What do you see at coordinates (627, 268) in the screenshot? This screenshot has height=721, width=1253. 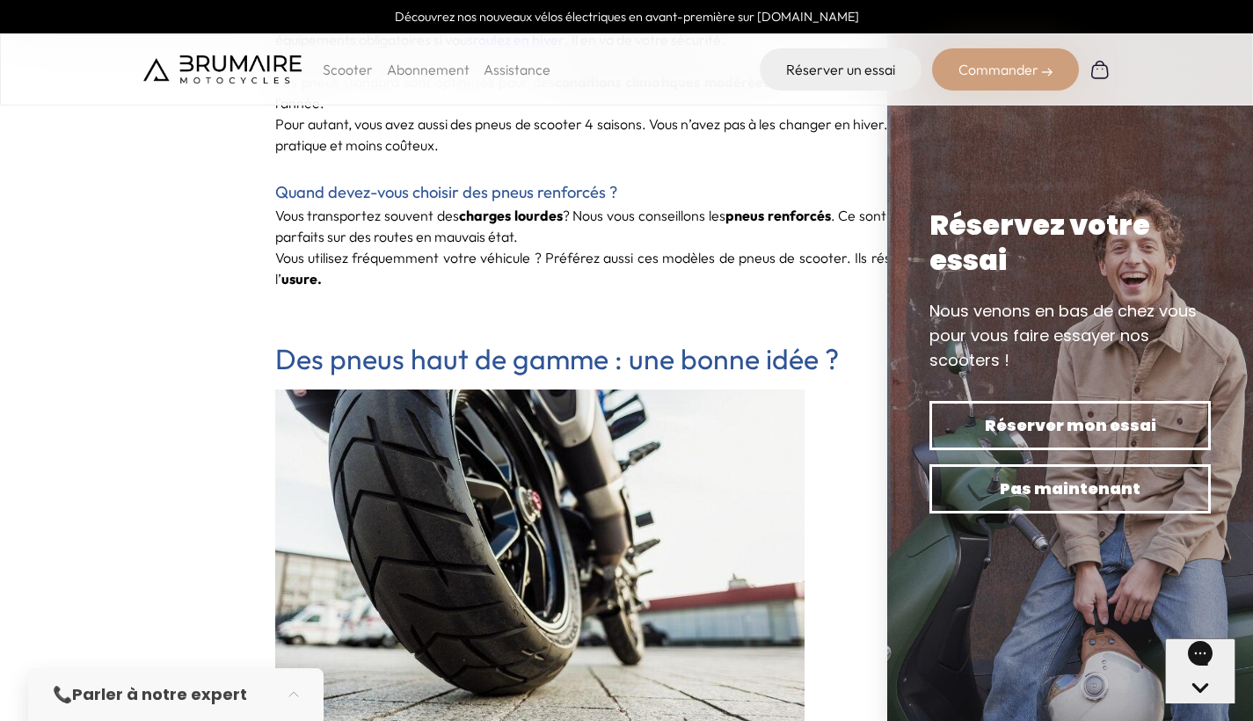 I see `p: Vous utilisez fréquemment votre véhicule ? Préférez aussi ces modèles de pneus de scooter. Ils ré...` at bounding box center [627, 268].